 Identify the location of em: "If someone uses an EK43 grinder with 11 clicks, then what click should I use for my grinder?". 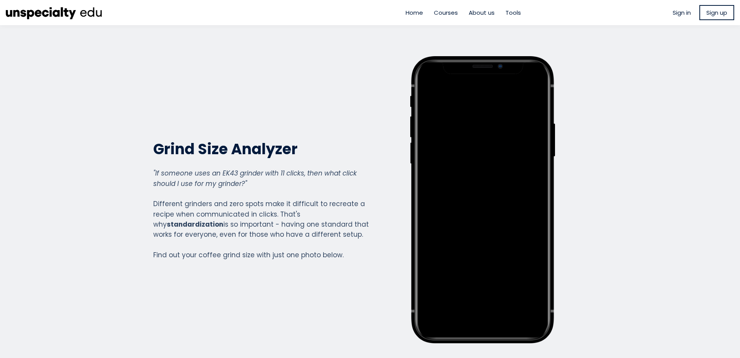
(255, 178).